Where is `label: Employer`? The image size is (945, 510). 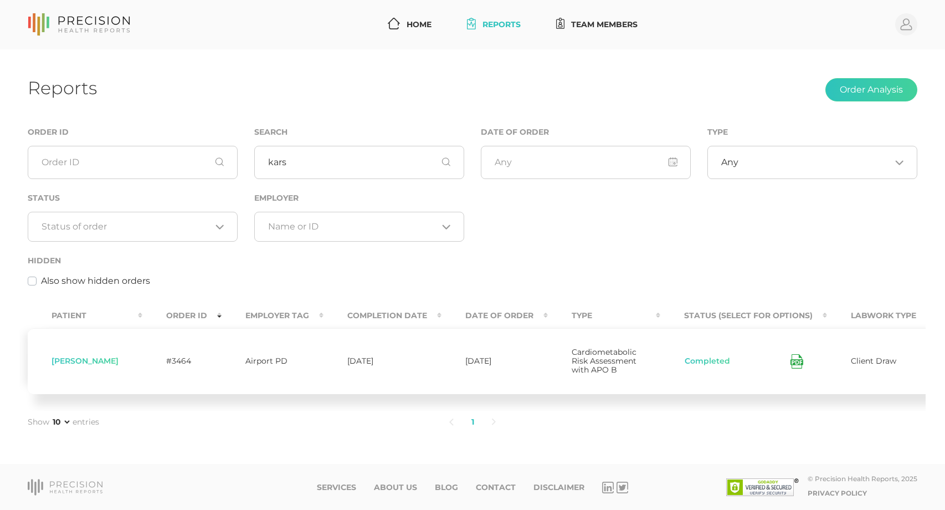
label: Employer is located at coordinates (276, 198).